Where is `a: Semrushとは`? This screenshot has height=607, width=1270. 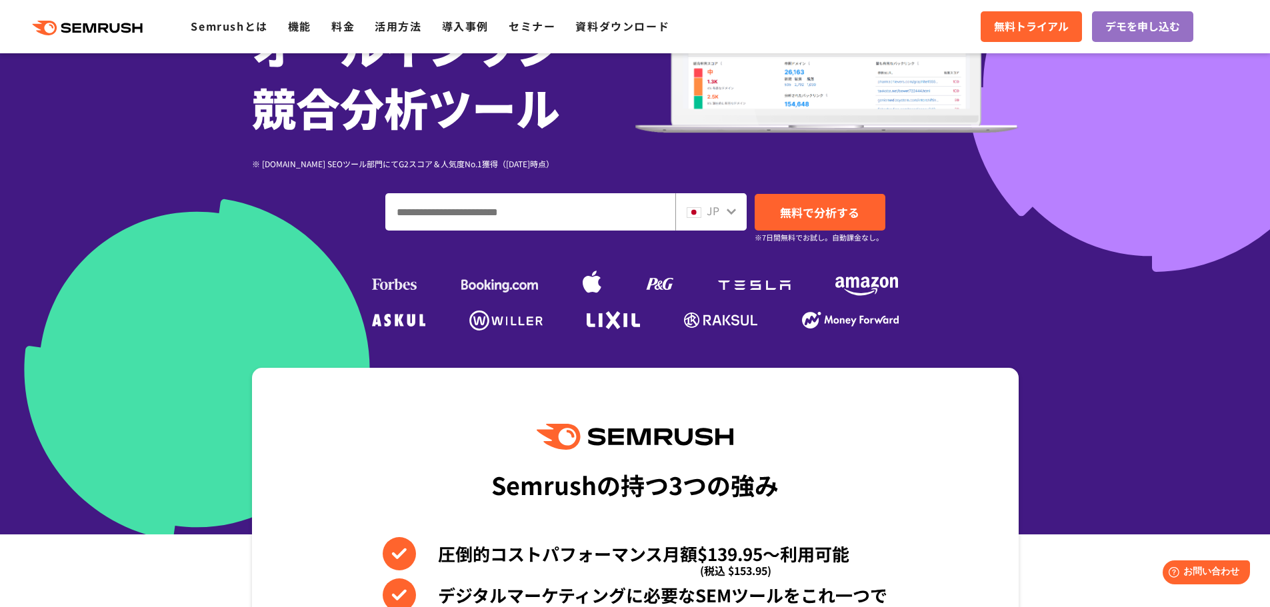
a: Semrushとは is located at coordinates (229, 26).